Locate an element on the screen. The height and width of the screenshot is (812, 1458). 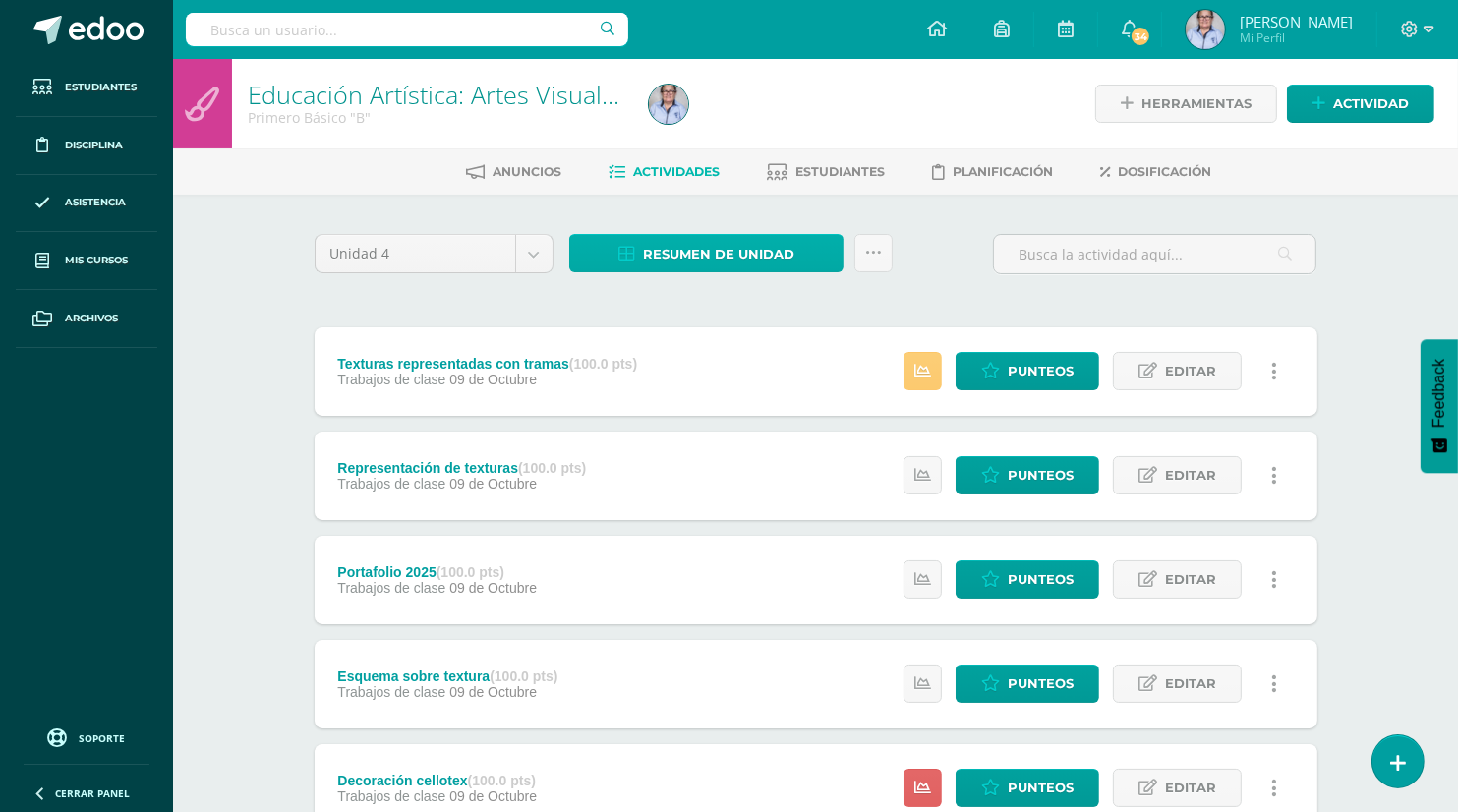
span: Asistencia is located at coordinates (95, 203).